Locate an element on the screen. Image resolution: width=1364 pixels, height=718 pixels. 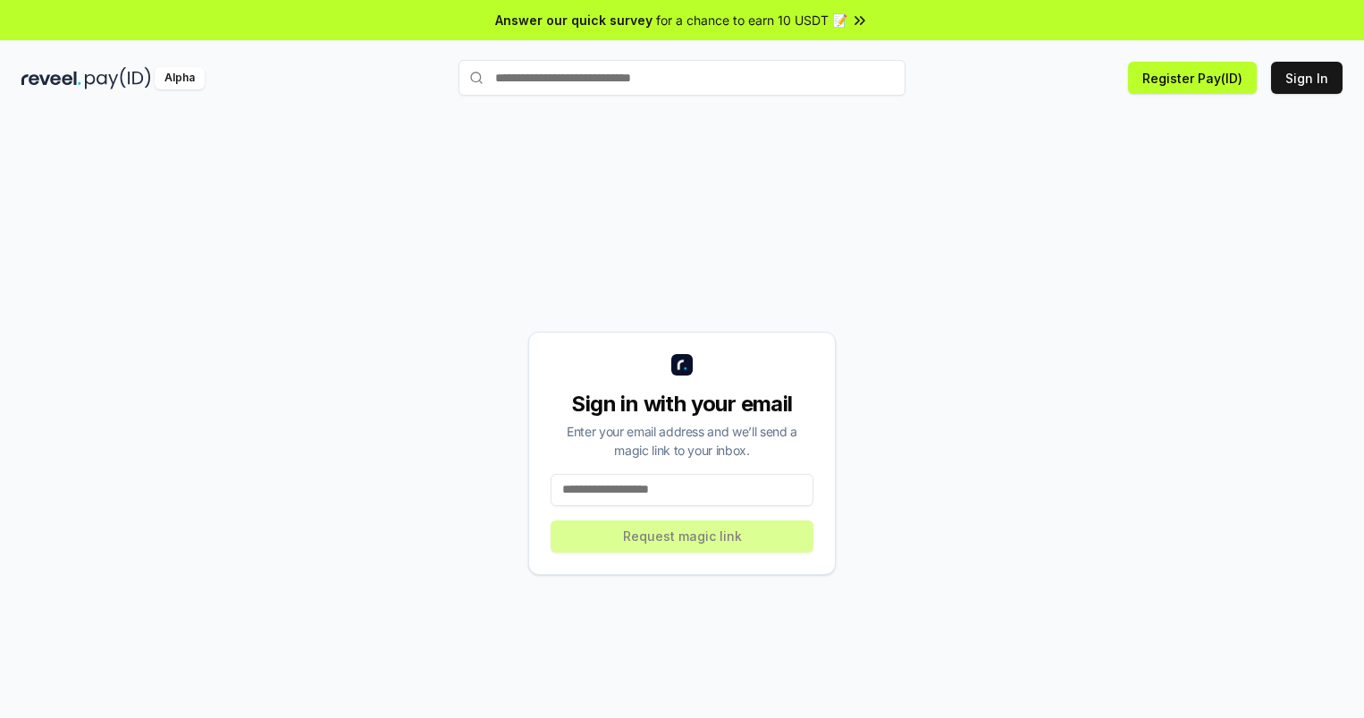
div: Alpha is located at coordinates (180, 78).